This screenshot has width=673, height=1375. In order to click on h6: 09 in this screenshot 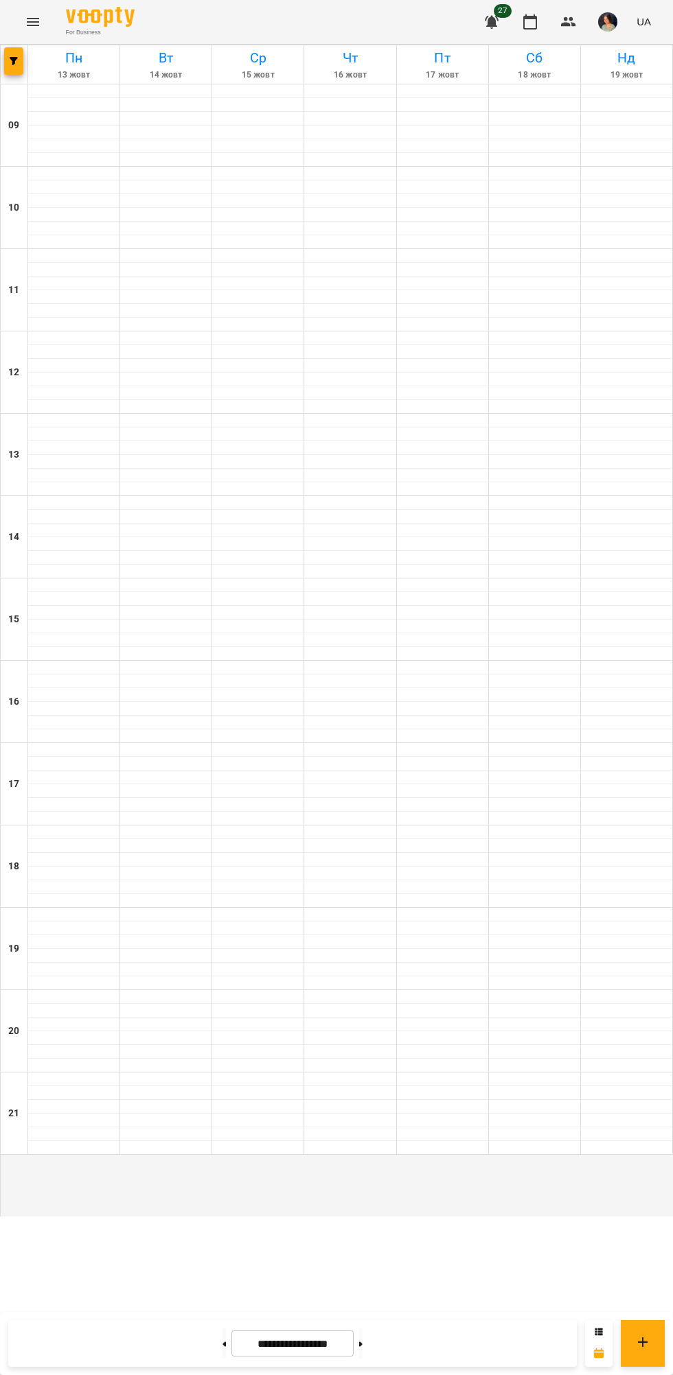, I will do `click(14, 126)`.